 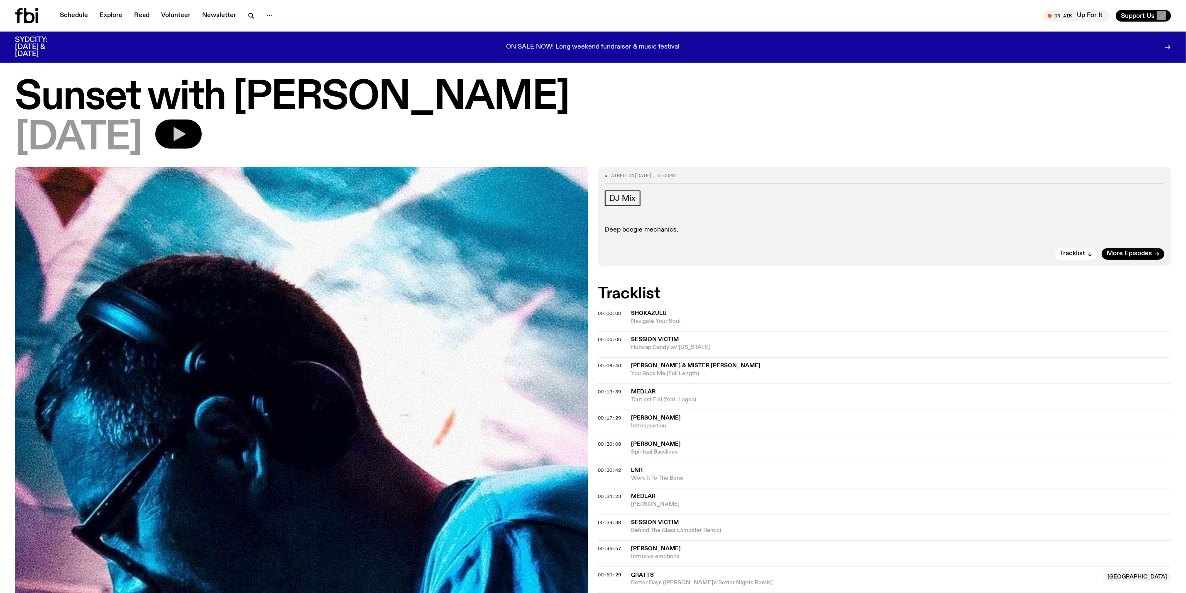 I want to click on a: More Episodes, so click(x=1133, y=254).